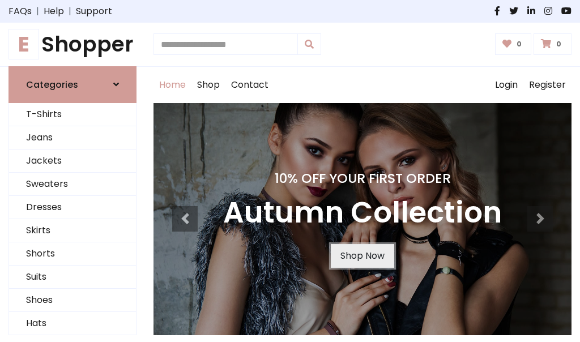 The image size is (580, 342). I want to click on span: E, so click(24, 44).